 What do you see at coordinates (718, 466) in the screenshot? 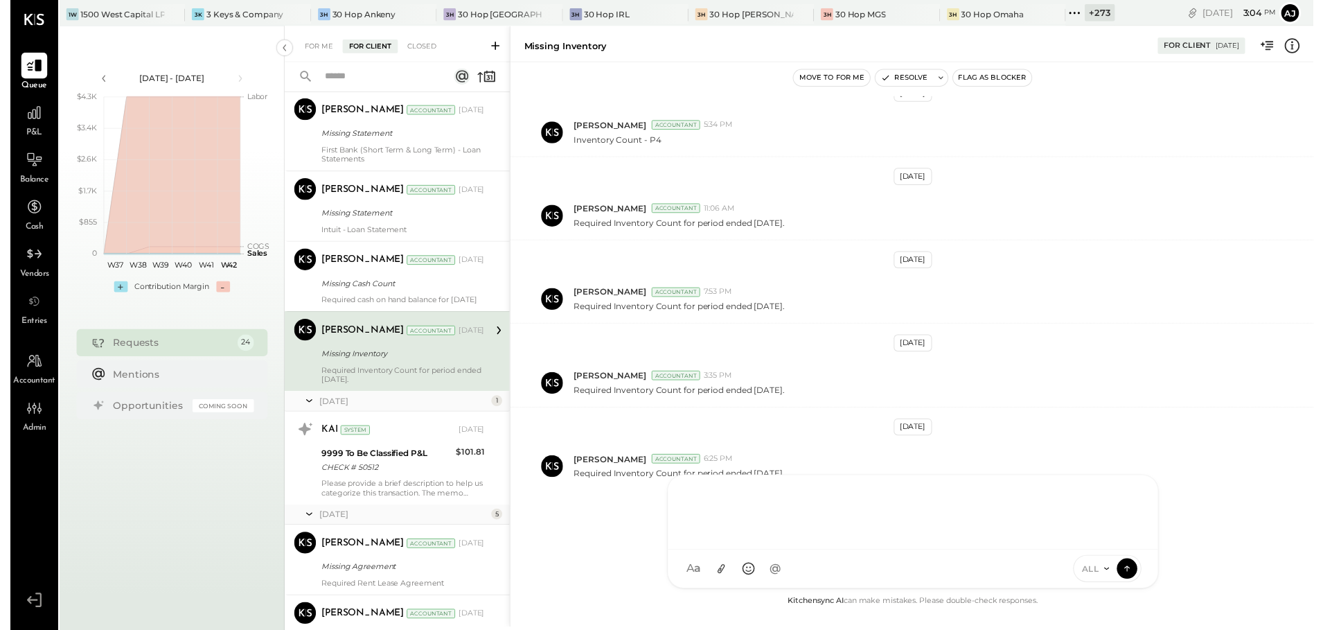
I see `span: 6:25 PM` at bounding box center [718, 466].